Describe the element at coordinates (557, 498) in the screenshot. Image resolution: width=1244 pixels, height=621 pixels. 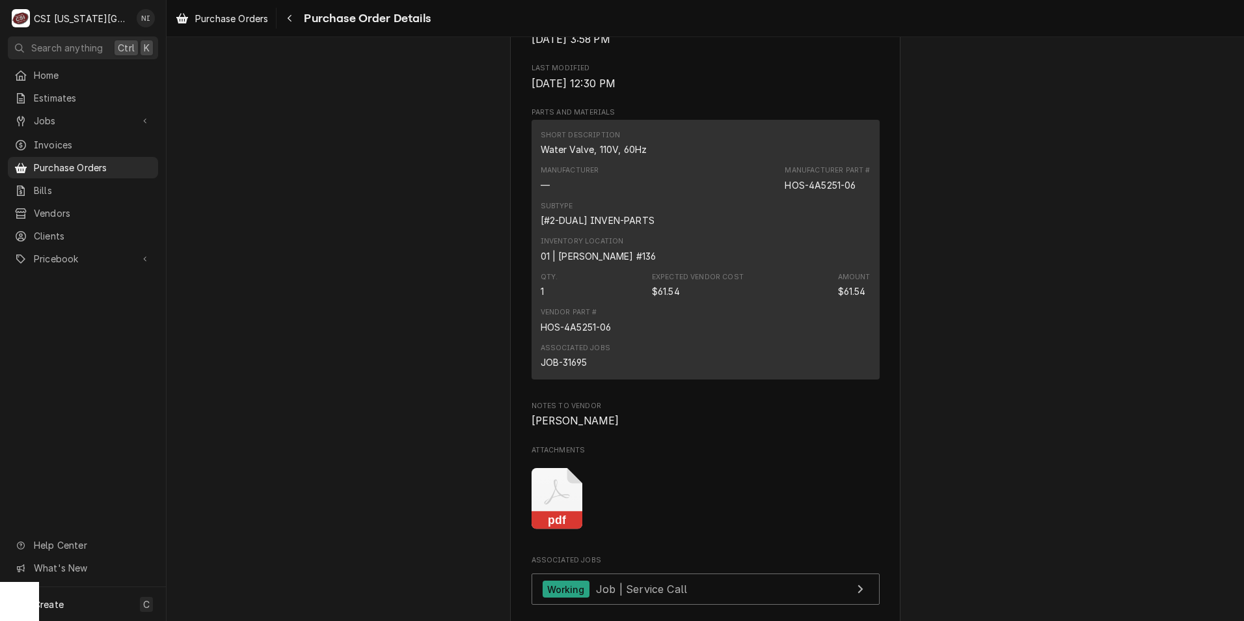
I see `button: pdf` at that location.